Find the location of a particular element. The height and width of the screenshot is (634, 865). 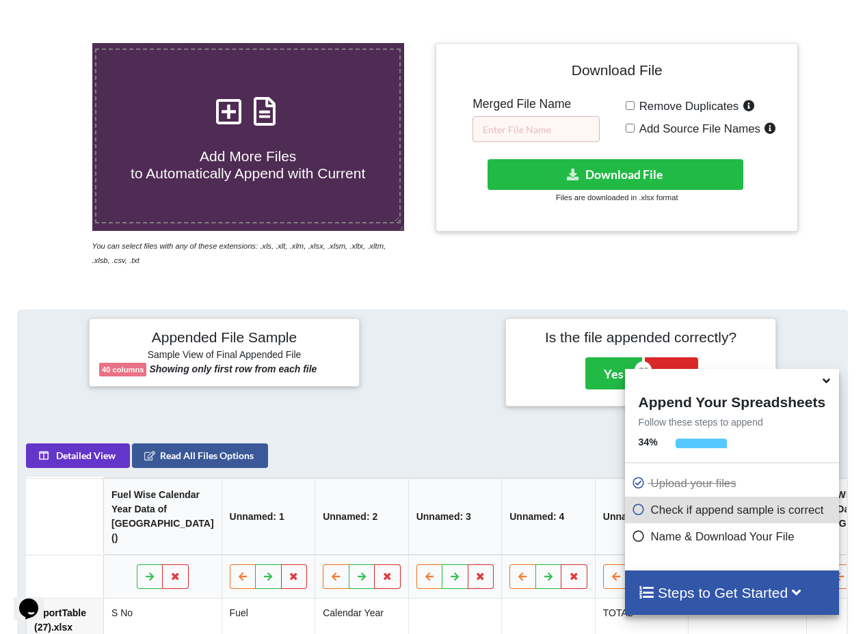

th: Unnamed: 4 is located at coordinates (548, 517).